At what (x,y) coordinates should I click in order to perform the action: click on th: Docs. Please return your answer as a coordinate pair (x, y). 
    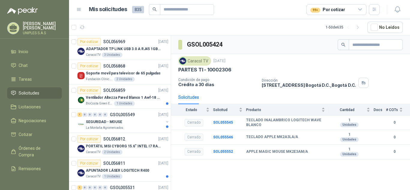
    Looking at the image, I should click on (380, 110).